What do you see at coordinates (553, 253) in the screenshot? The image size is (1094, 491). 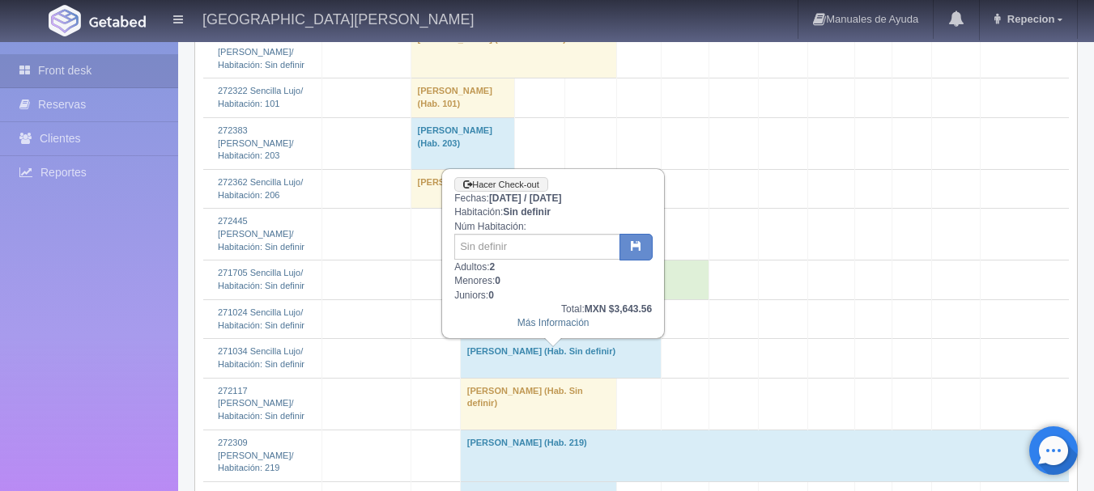 I see `div: Fechas: Habitación: Núm Habitación: Adultos: Menores: Juniors:` at bounding box center [553, 253].